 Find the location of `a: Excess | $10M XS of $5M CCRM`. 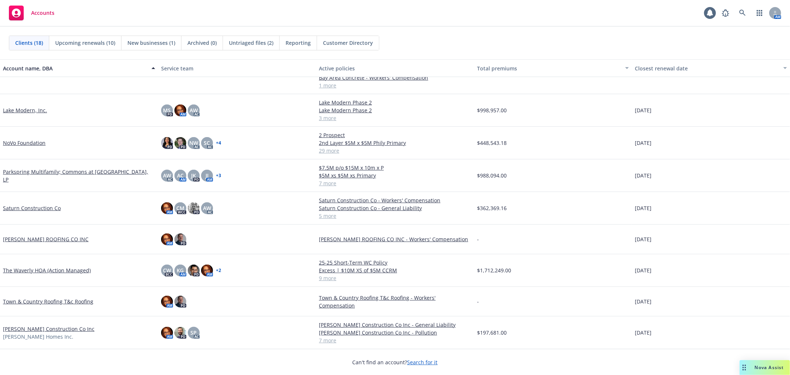

a: Excess | $10M XS of $5M CCRM is located at coordinates (395, 270).